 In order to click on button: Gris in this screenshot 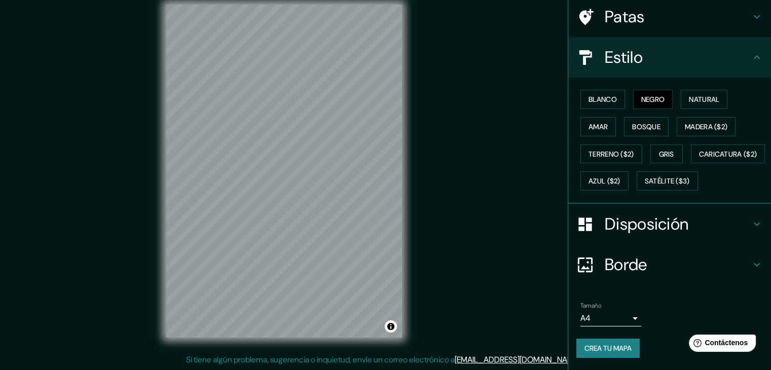, I will do `click(667, 154)`.